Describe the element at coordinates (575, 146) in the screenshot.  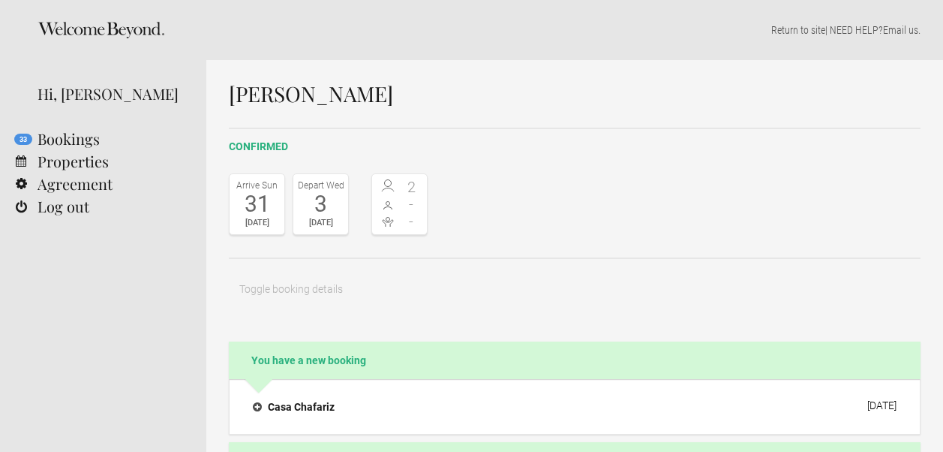
I see `h2: confirmed` at that location.